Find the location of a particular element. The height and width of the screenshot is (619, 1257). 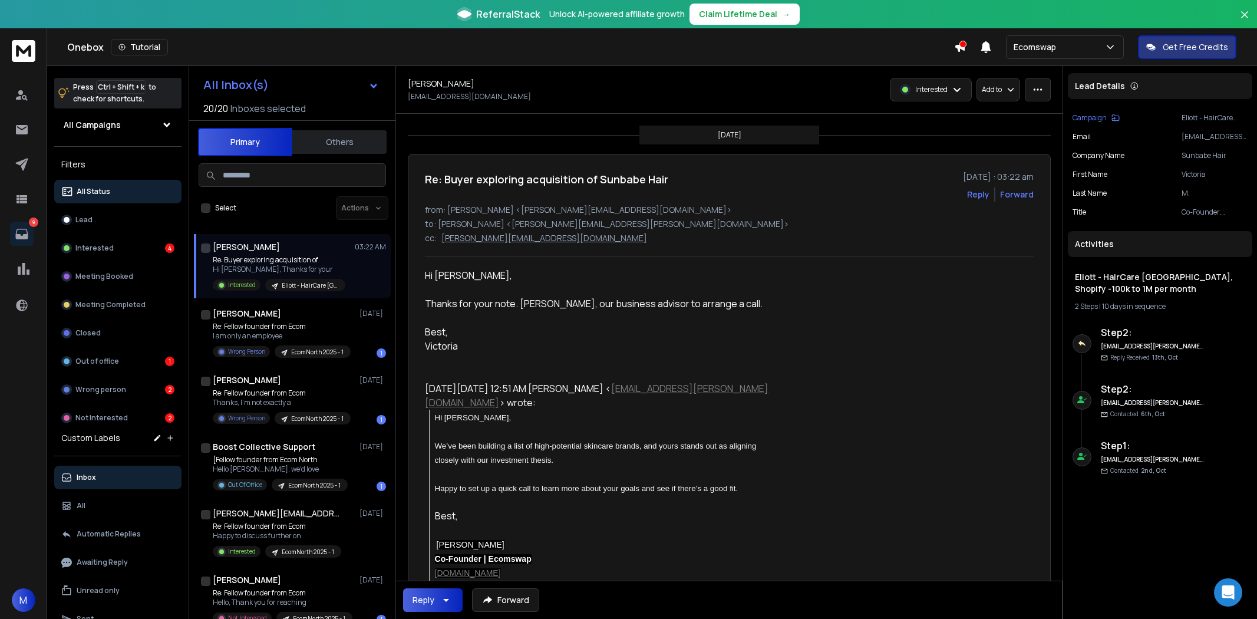

button: All is located at coordinates (118, 505).